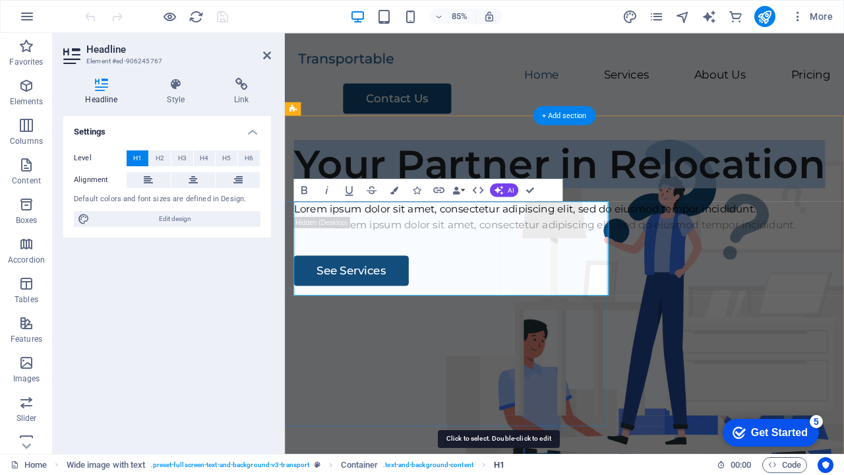 This screenshot has width=844, height=475. I want to click on button: HTML, so click(478, 190).